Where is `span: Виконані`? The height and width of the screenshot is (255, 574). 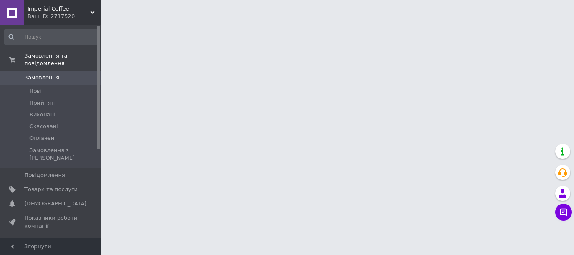 span: Виконані is located at coordinates (42, 115).